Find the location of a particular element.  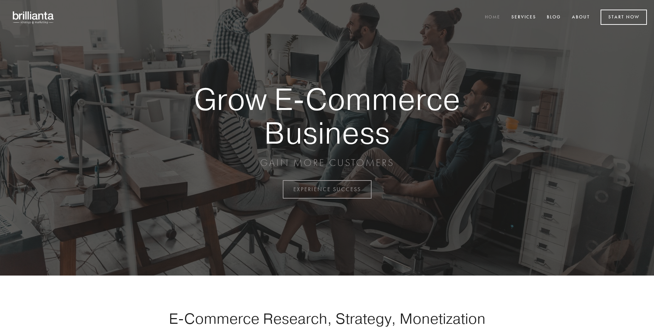

a: Blog is located at coordinates (554, 17).